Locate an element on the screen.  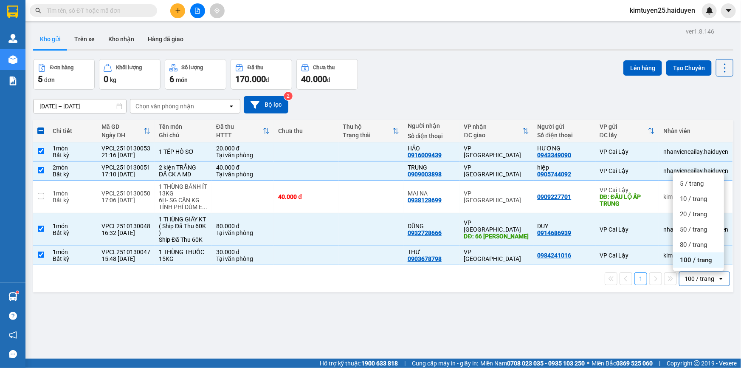
span: Miền Nam is located at coordinates (533, 363).